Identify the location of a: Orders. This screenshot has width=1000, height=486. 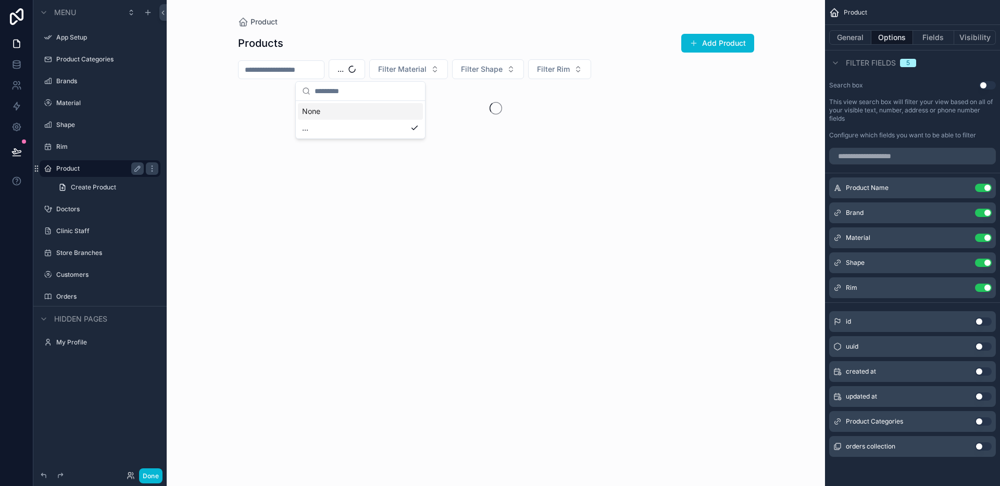
(107, 297).